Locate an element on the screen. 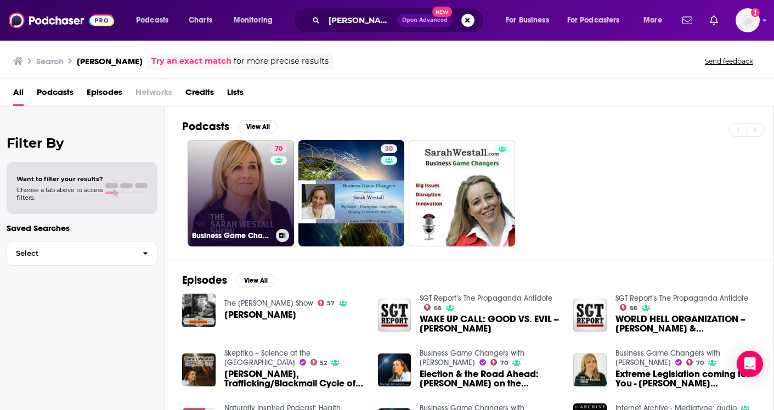 This screenshot has height=410, width=774. img: User Profile is located at coordinates (748, 20).